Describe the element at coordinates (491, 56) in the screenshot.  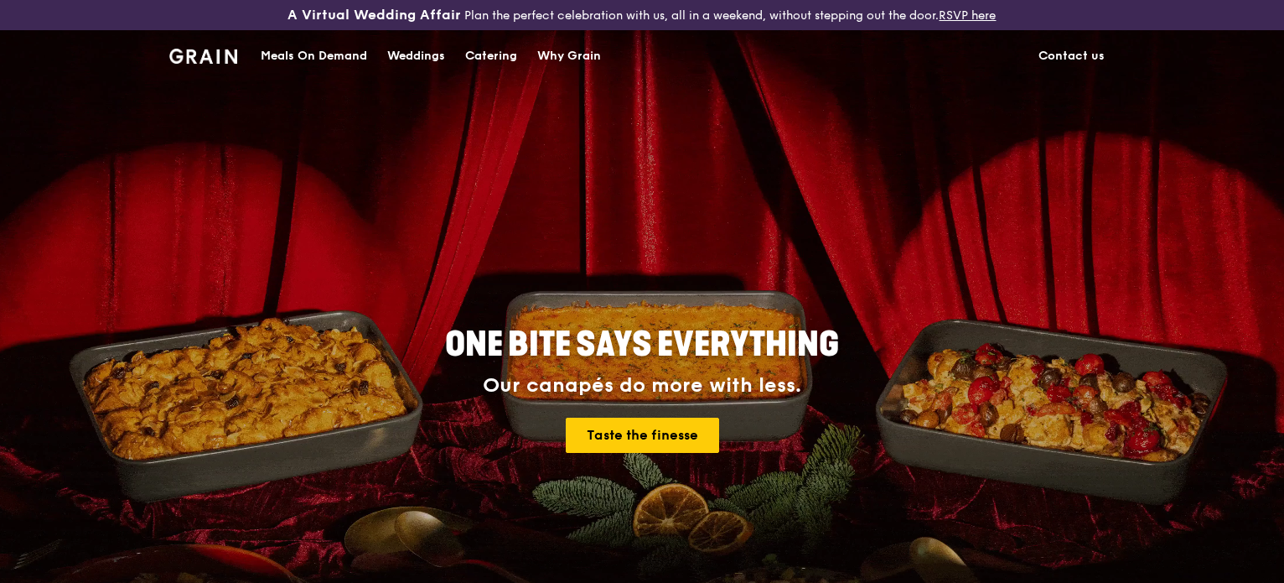
I see `div: Catering` at that location.